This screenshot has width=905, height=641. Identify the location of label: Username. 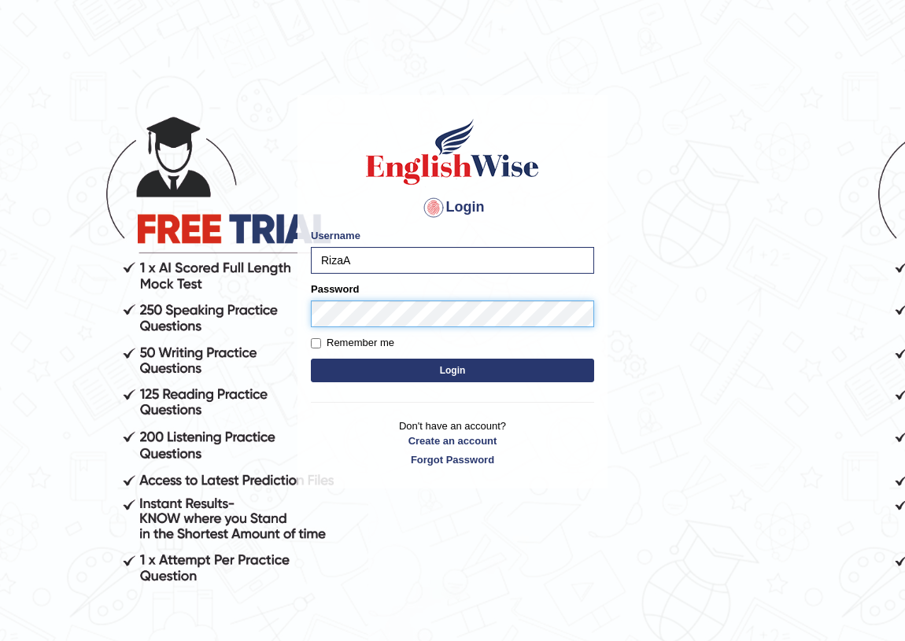
(335, 235).